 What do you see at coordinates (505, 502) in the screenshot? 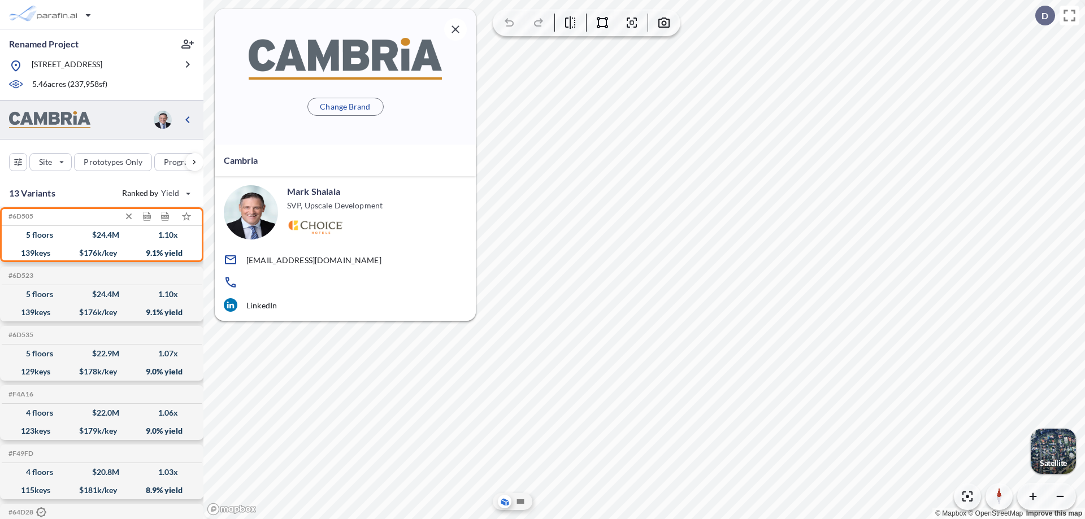
I see `button: Aerial View` at bounding box center [505, 502].